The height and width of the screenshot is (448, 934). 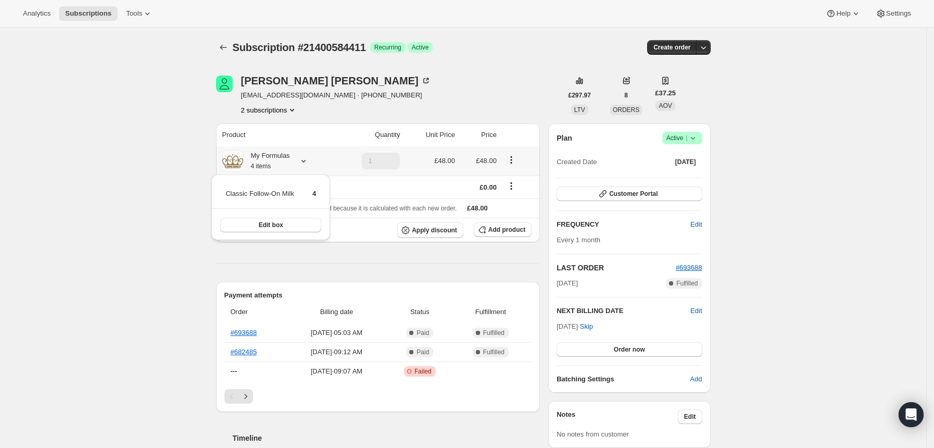 What do you see at coordinates (911, 414) in the screenshot?
I see `div: Open Intercom Messenger` at bounding box center [911, 414].